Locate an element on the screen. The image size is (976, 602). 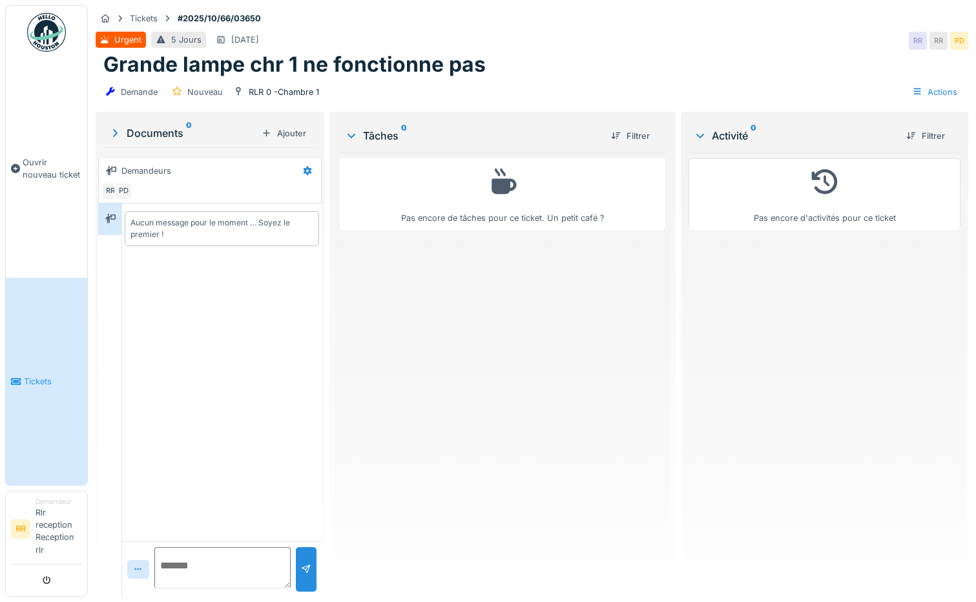
div: 5 Jours is located at coordinates (186, 39).